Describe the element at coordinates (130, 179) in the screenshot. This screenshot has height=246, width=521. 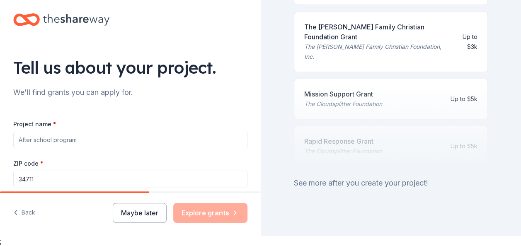
I see `input: 12345 (U.S. only)` at that location.